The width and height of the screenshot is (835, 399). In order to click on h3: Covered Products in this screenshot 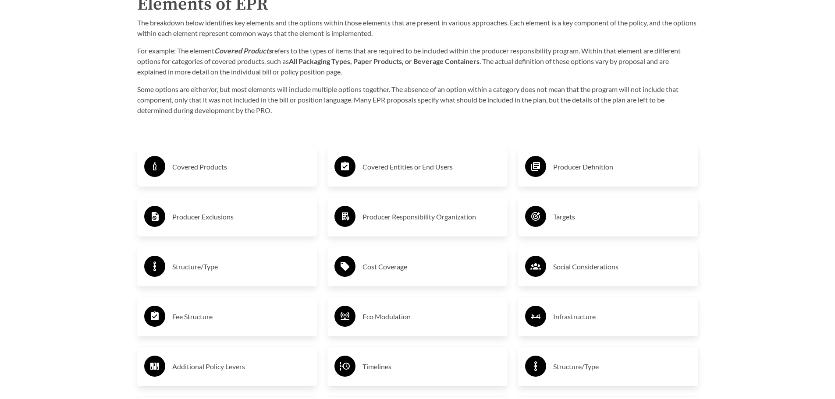, I will do `click(241, 167)`.